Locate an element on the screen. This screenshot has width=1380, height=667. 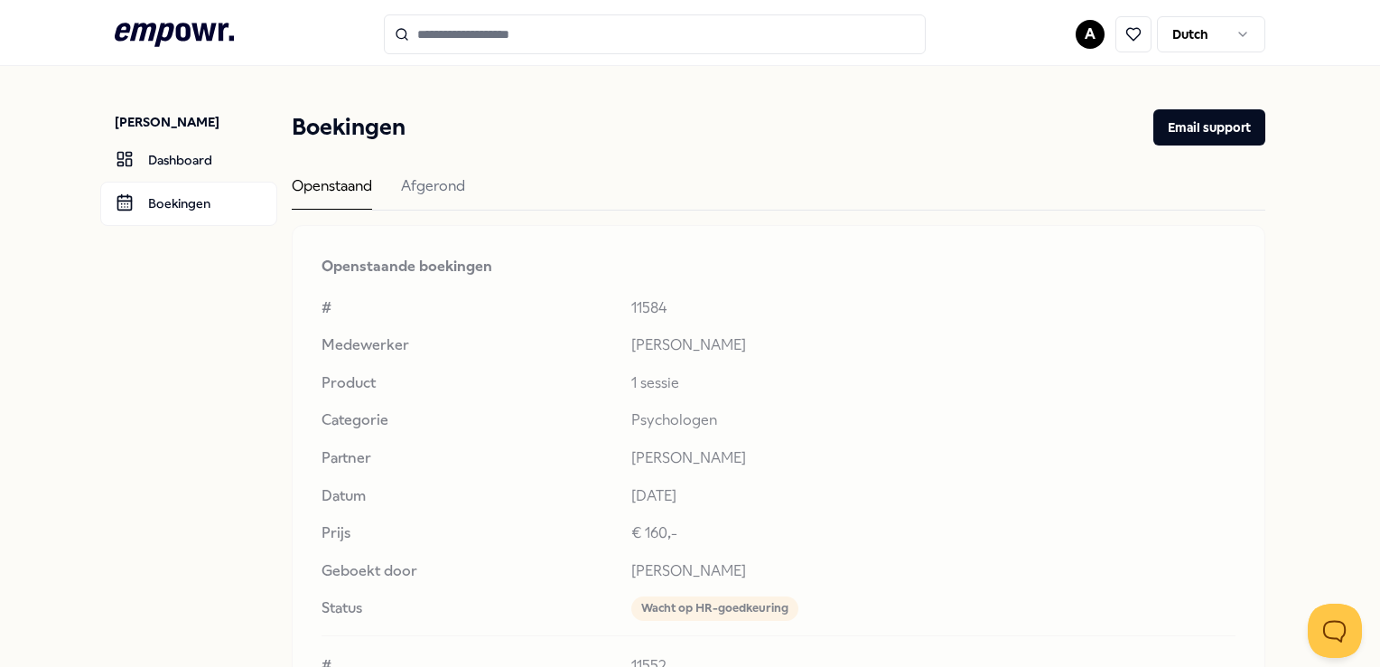
p: Product is located at coordinates (469, 383).